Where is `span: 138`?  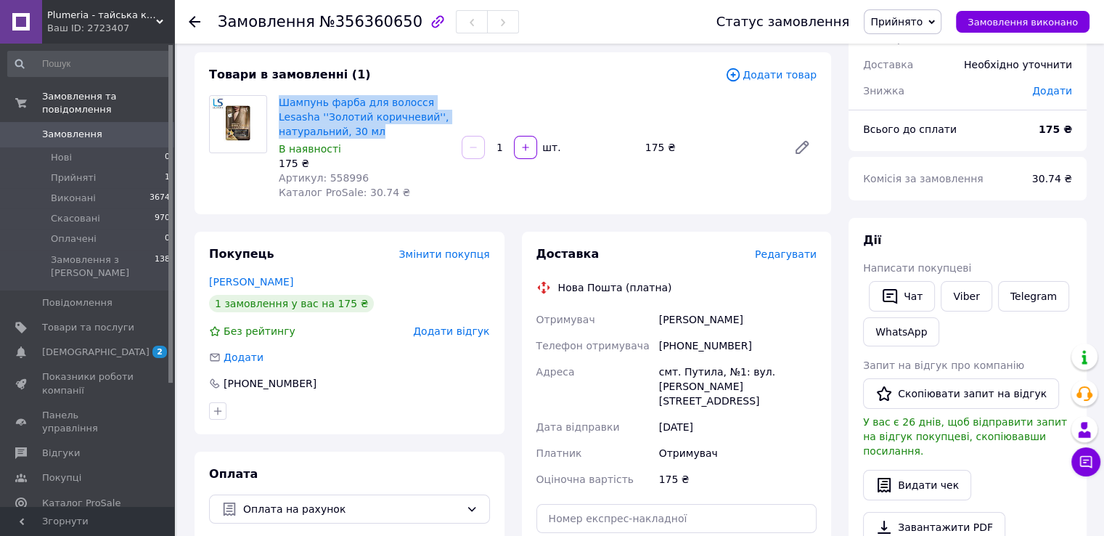
span: 138 is located at coordinates (162, 266).